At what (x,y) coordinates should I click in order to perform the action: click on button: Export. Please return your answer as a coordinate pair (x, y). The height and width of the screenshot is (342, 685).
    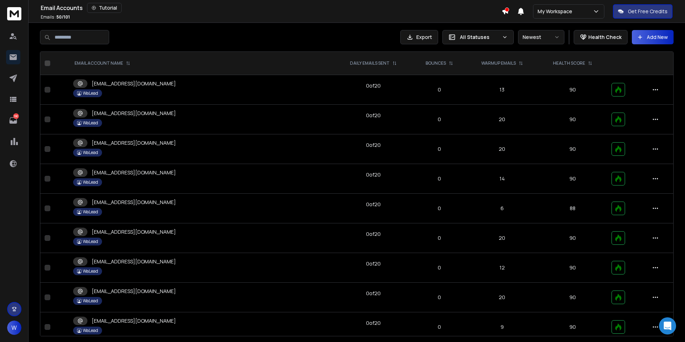
    Looking at the image, I should click on (420, 37).